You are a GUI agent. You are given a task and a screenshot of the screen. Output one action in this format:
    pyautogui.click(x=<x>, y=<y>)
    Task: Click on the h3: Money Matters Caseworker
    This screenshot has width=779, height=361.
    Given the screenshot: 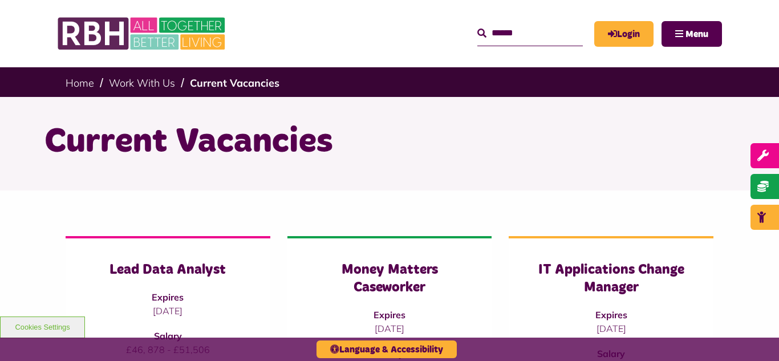 What is the action you would take?
    pyautogui.click(x=390, y=279)
    